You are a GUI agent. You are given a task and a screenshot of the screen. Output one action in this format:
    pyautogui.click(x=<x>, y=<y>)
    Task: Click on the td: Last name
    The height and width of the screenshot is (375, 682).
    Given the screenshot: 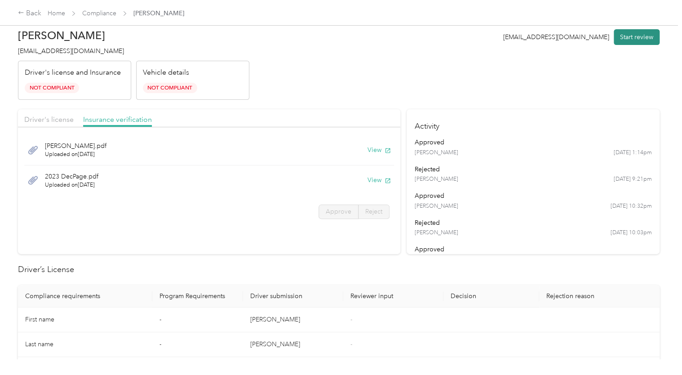 What is the action you would take?
    pyautogui.click(x=85, y=344)
    